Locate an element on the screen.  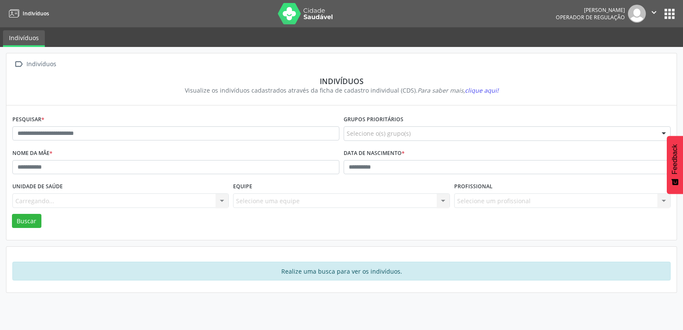
button: Buscar is located at coordinates (26, 221).